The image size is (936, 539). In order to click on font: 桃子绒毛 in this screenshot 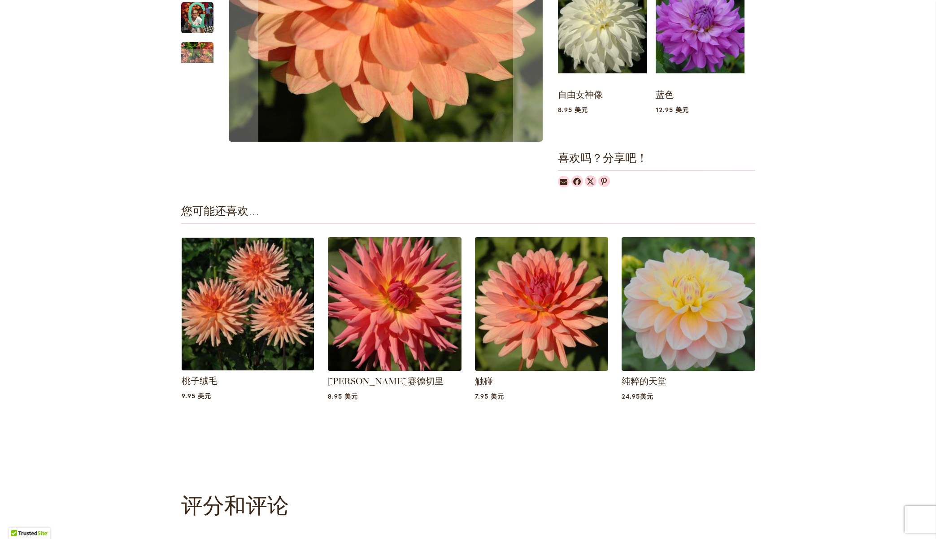, I will do `click(200, 381)`.